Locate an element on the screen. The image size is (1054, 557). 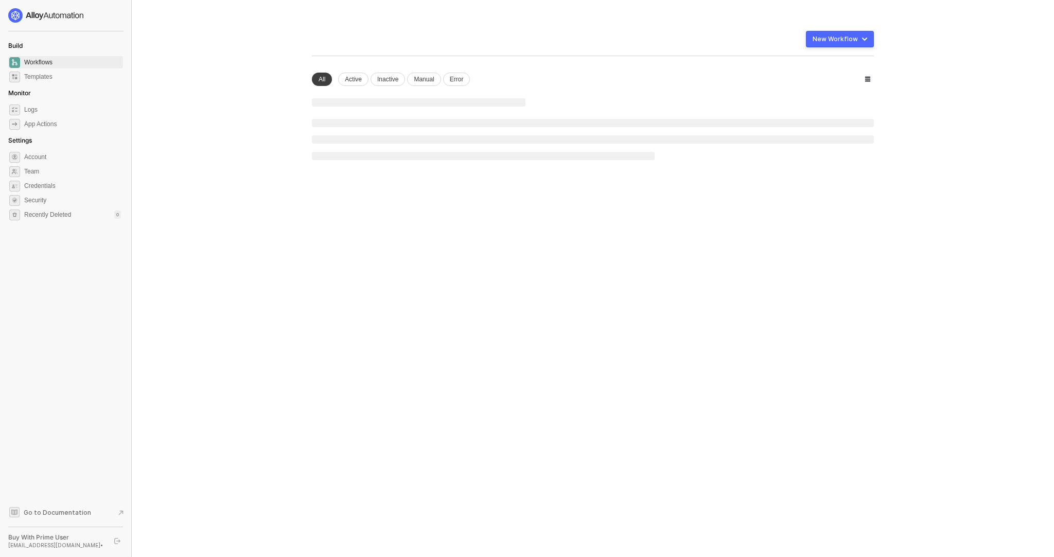
img: logo is located at coordinates (46, 15).